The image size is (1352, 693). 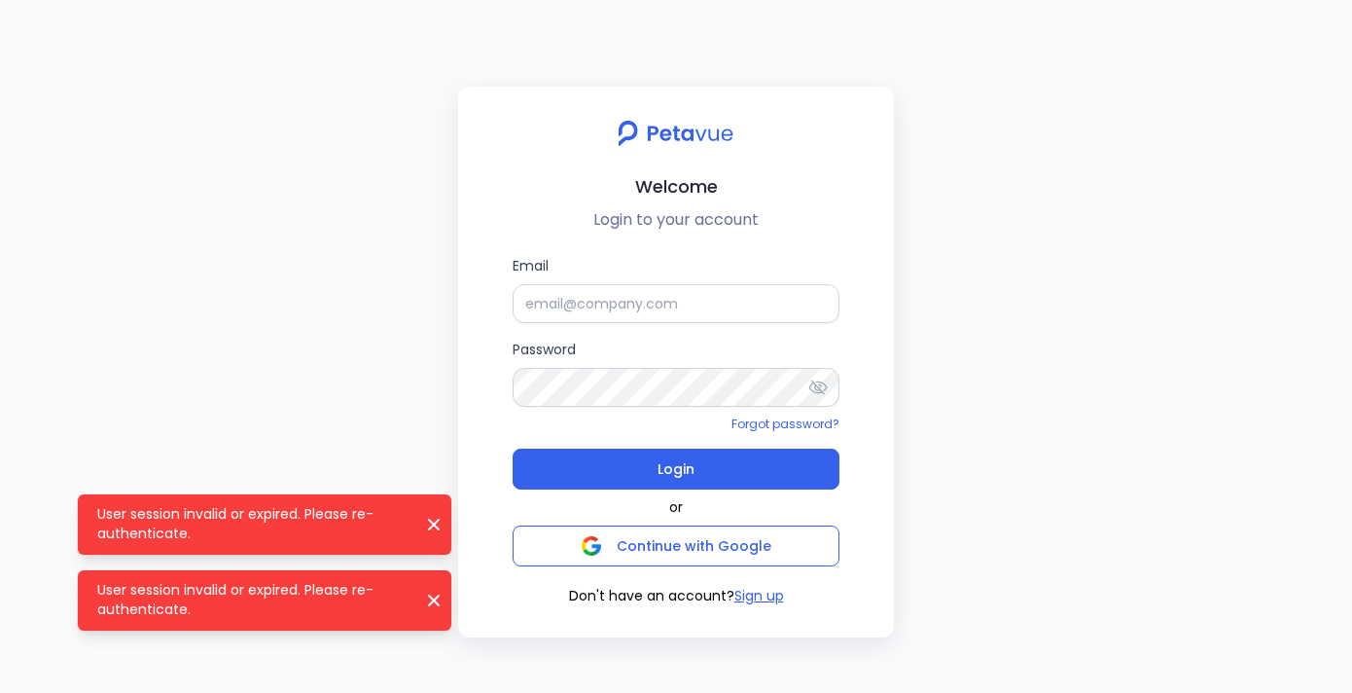 What do you see at coordinates (676, 469) in the screenshot?
I see `span: Login` at bounding box center [676, 469].